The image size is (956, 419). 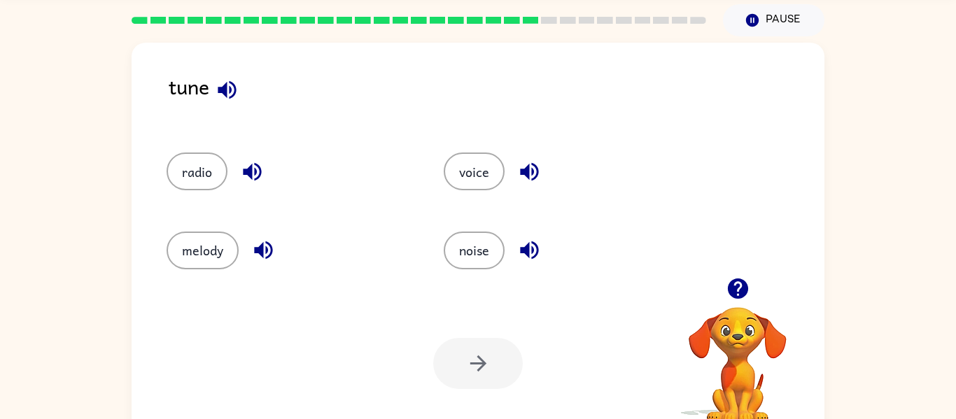 I want to click on button: melody, so click(x=202, y=250).